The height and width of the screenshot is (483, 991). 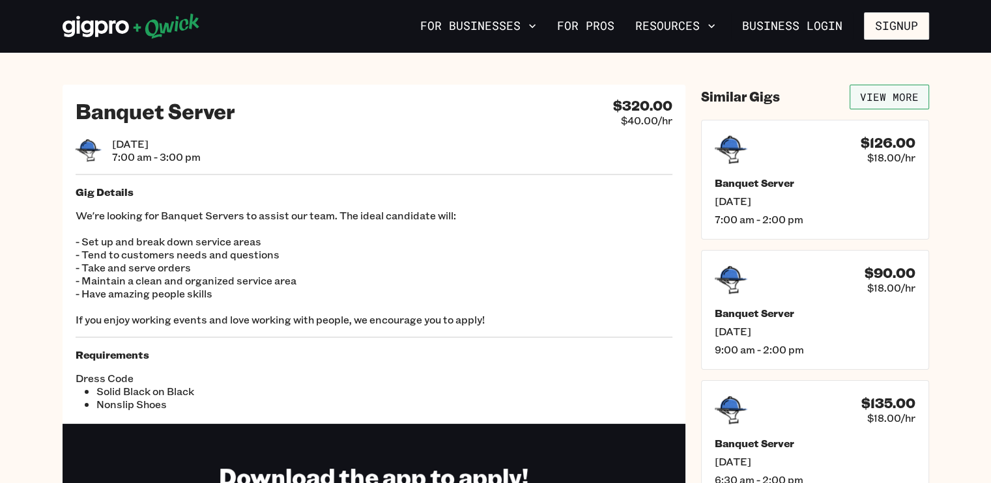 What do you see at coordinates (374, 355) in the screenshot?
I see `h5: Requirements` at bounding box center [374, 355].